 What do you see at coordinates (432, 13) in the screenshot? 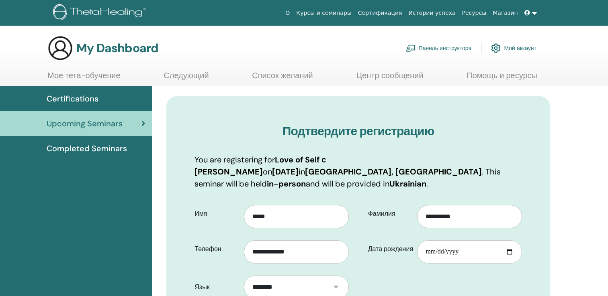
I see `a: Истории успеха` at bounding box center [432, 13].